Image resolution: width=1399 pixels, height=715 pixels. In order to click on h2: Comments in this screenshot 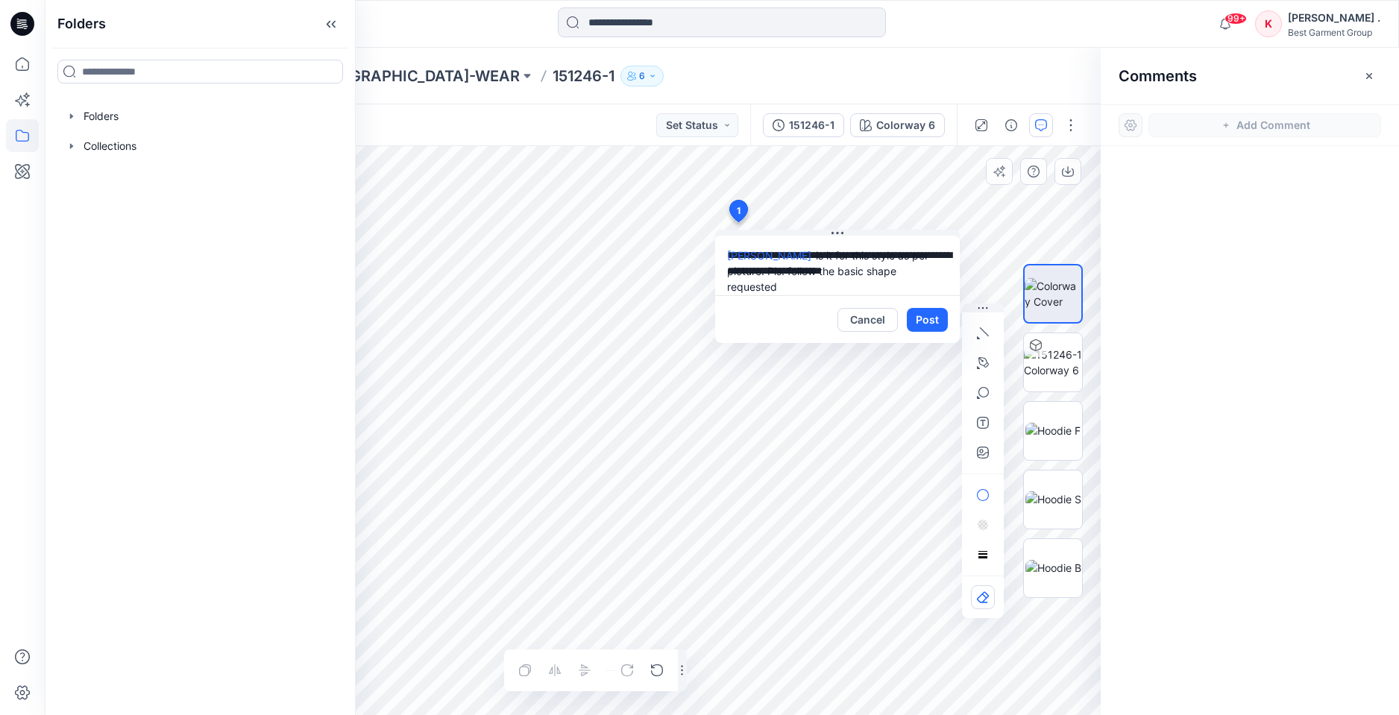, I will do `click(1157, 76)`.